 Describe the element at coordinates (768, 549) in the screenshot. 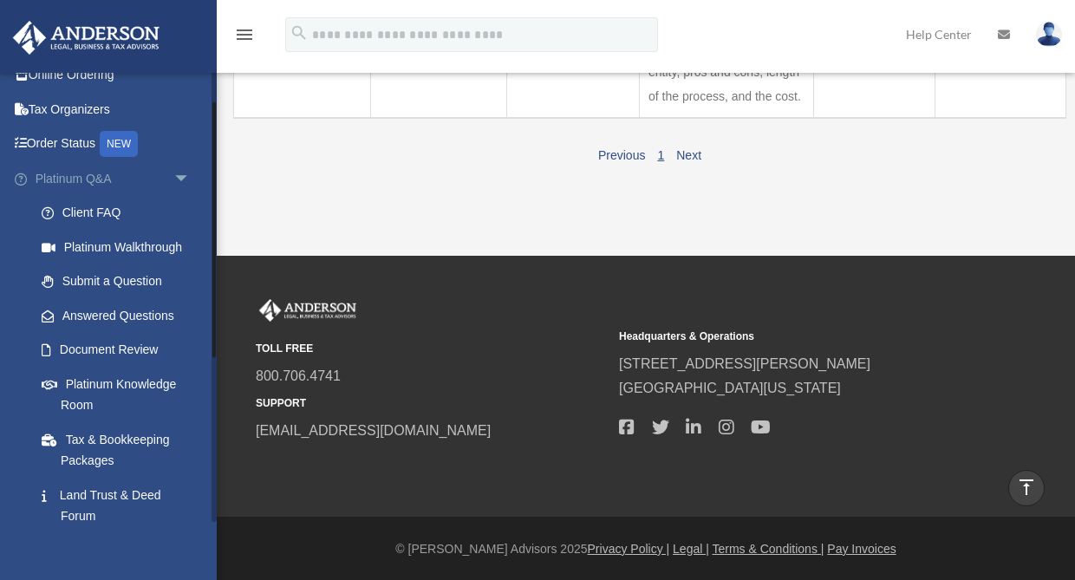

I see `a: Terms & Conditions |` at that location.